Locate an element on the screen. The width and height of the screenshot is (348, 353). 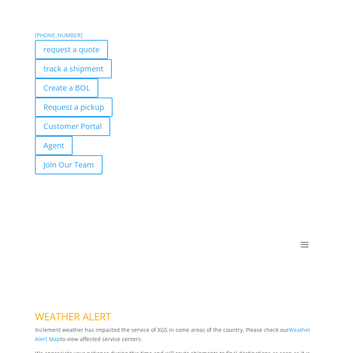
p: Inclement weather has impacted the service of XGS in some areas of the country. Please check our ... is located at coordinates (174, 337).